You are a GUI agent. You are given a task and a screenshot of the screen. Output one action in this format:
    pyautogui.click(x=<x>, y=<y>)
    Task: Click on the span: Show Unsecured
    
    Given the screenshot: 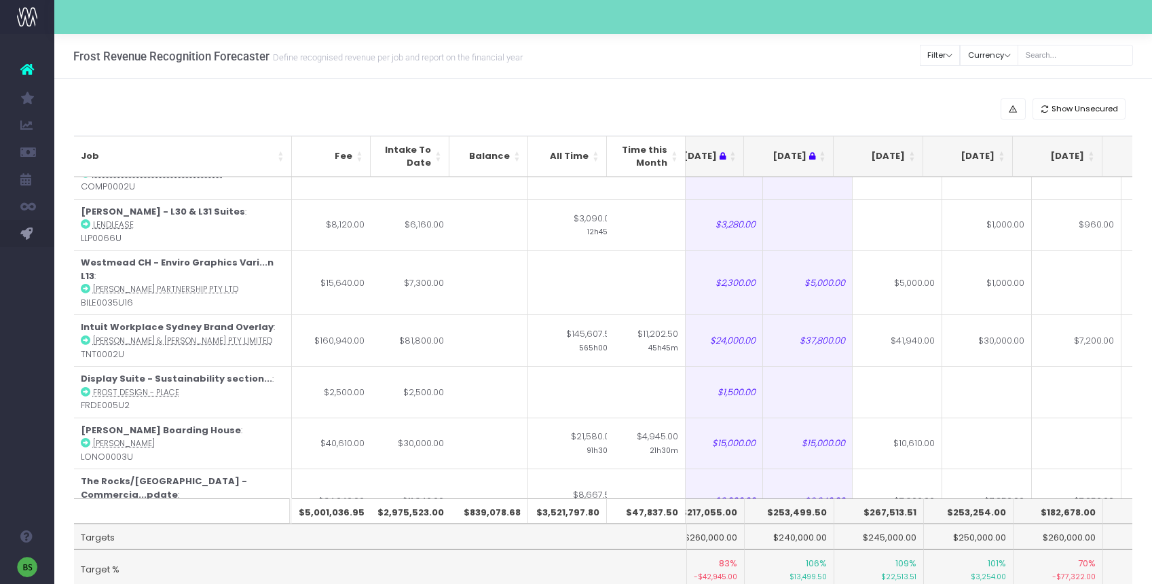 What is the action you would take?
    pyautogui.click(x=1085, y=109)
    